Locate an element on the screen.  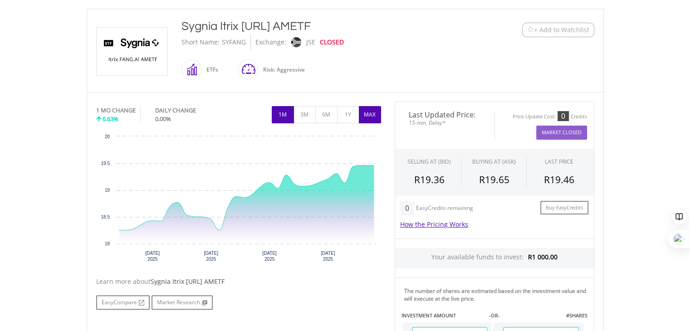
button: Market Closed is located at coordinates (561, 132).